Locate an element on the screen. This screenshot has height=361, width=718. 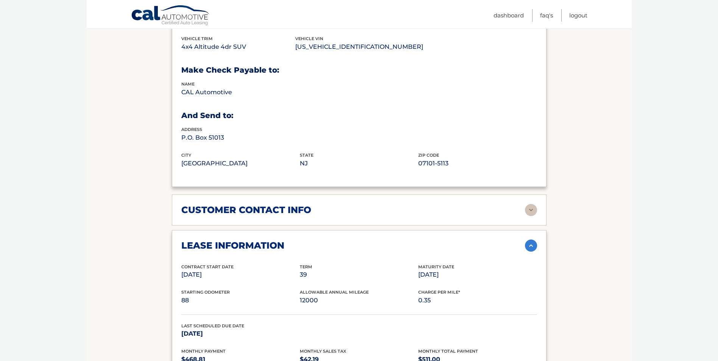
p: 12000 is located at coordinates (359, 300).